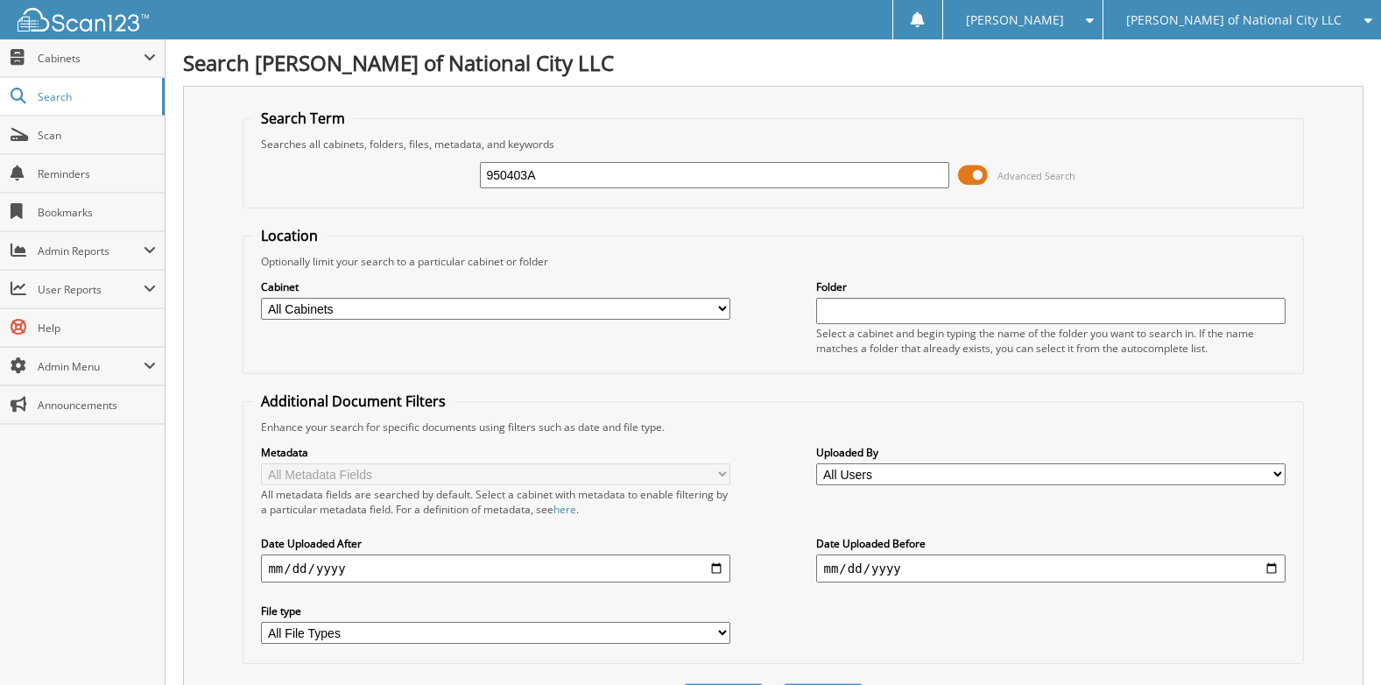  I want to click on label: Uploaded By, so click(1050, 452).